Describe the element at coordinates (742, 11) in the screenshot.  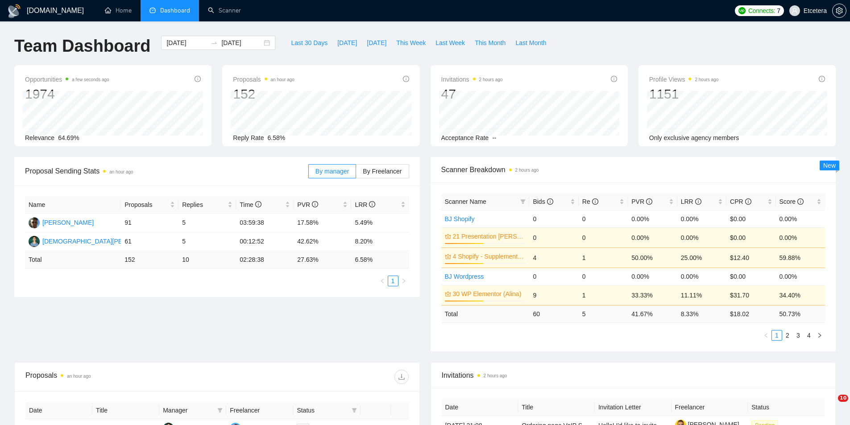
I see `img: upwork-logo.png` at that location.